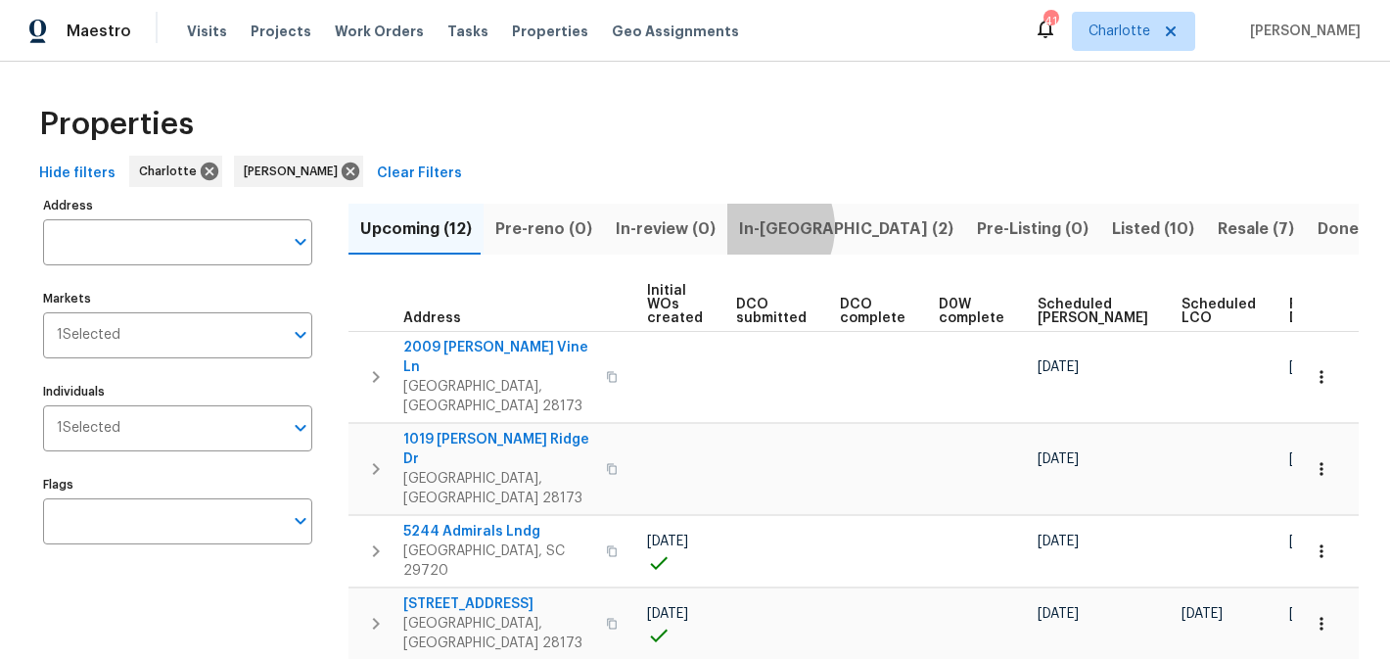 This screenshot has height=659, width=1390. Describe the element at coordinates (971, 311) in the screenshot. I see `span: D0W complete` at that location.